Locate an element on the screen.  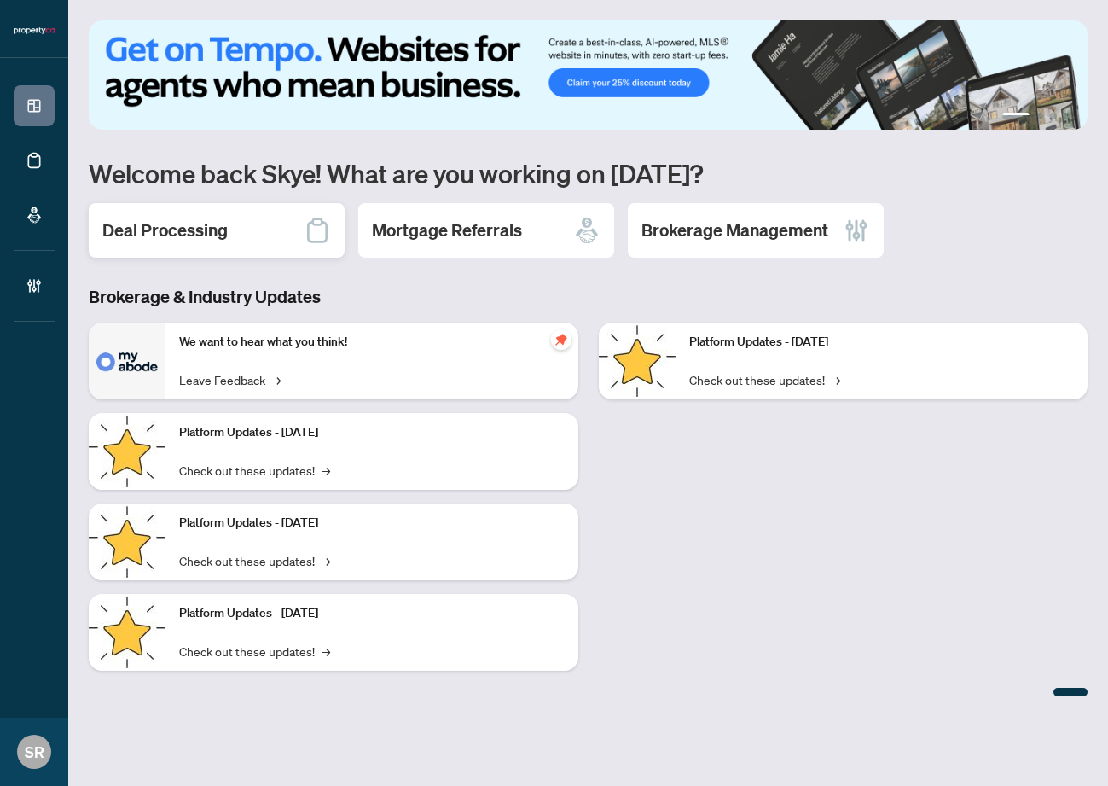
button: 2 is located at coordinates (1040, 116).